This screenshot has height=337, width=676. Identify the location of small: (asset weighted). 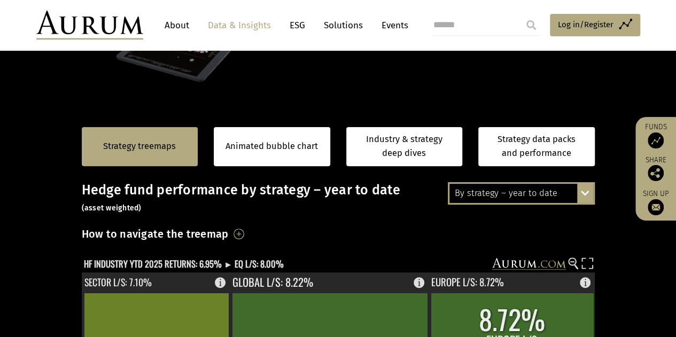
(112, 208).